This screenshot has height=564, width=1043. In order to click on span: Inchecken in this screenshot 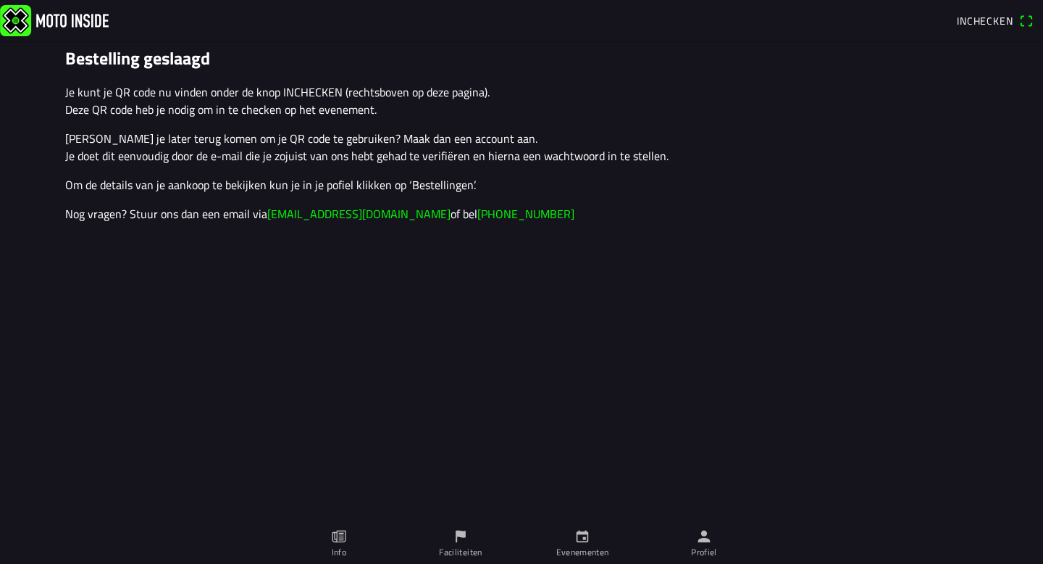, I will do `click(985, 20)`.